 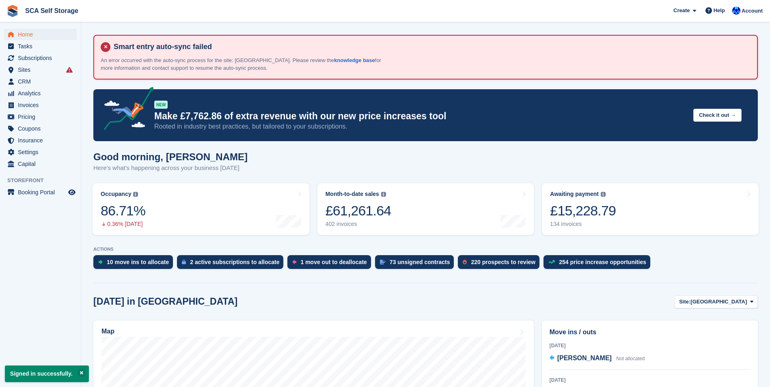 I want to click on div: Month-to-date sales, so click(x=352, y=194).